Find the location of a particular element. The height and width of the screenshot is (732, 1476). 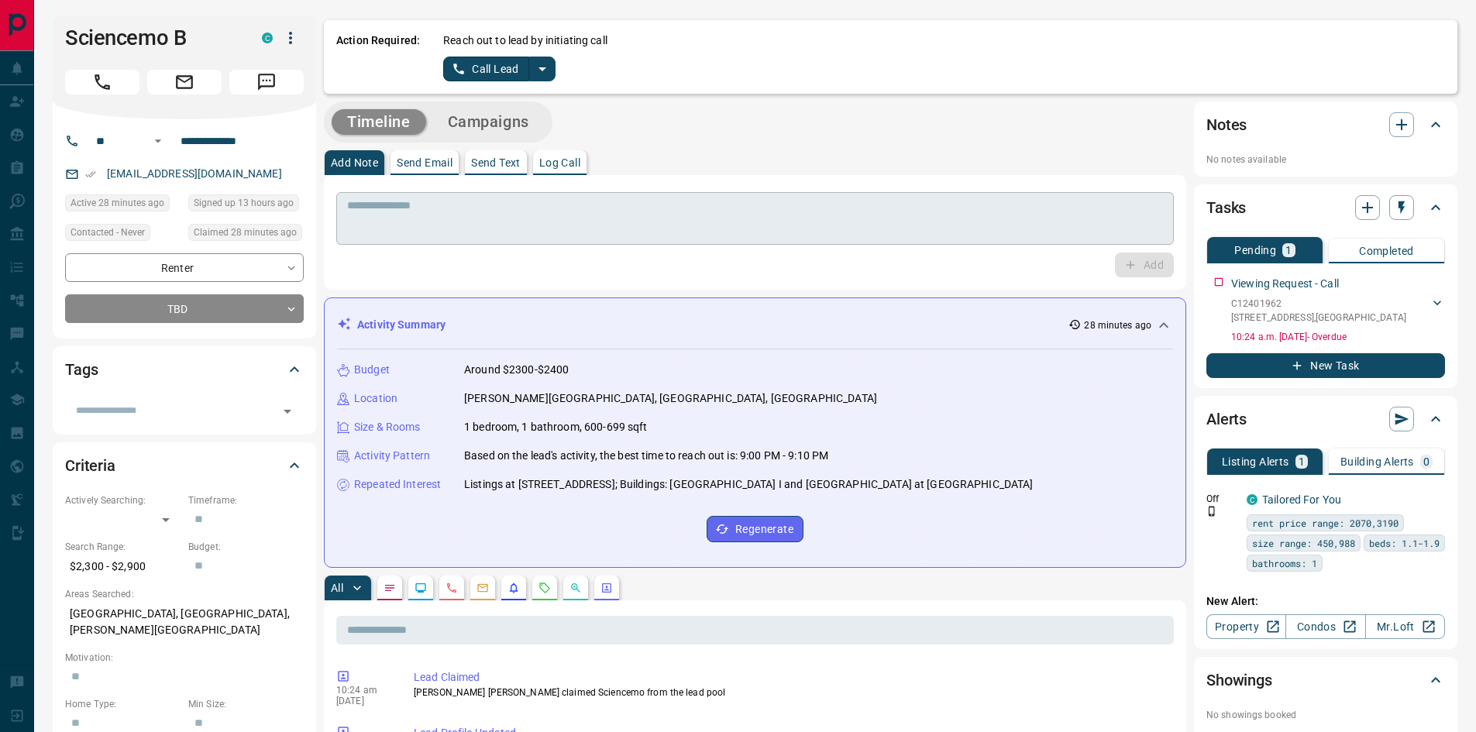

svg: Email Verified is located at coordinates (91, 174).